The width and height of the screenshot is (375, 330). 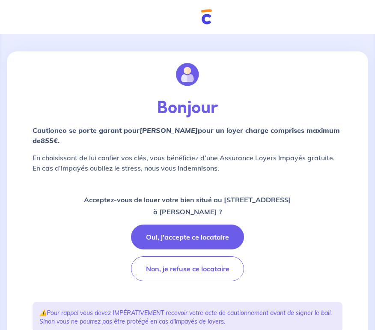 I want to click on button: Non, je refuse ce locataire, so click(x=188, y=268).